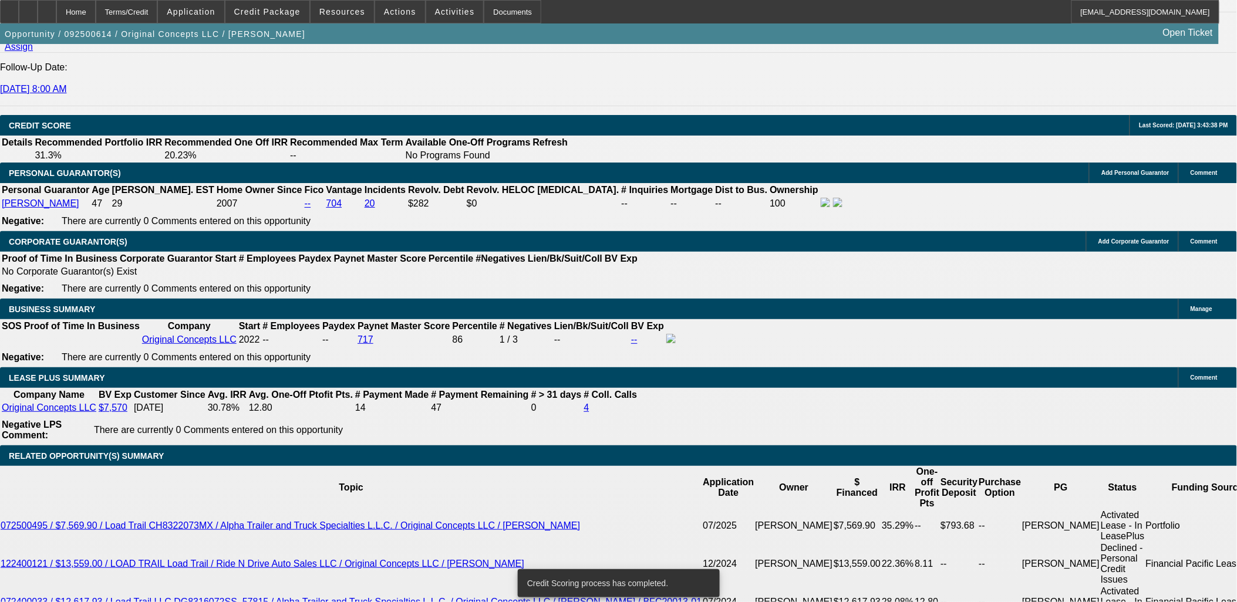 The image size is (1237, 602). Describe the element at coordinates (543, 204) in the screenshot. I see `td: $0` at that location.